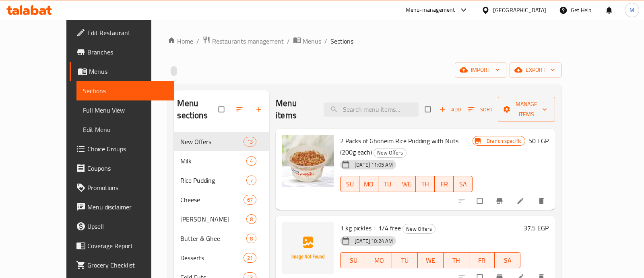  Describe the element at coordinates (222, 161) in the screenshot. I see `div: Milk4` at that location.